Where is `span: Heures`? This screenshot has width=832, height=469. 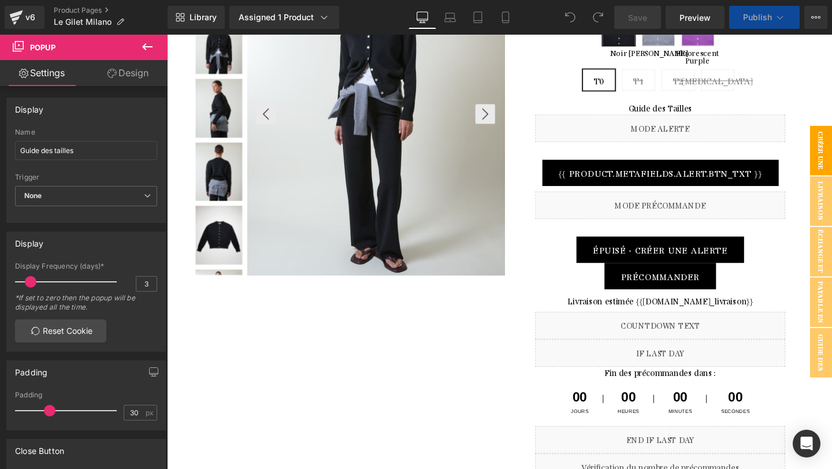 span: Heures is located at coordinates (485, 396).